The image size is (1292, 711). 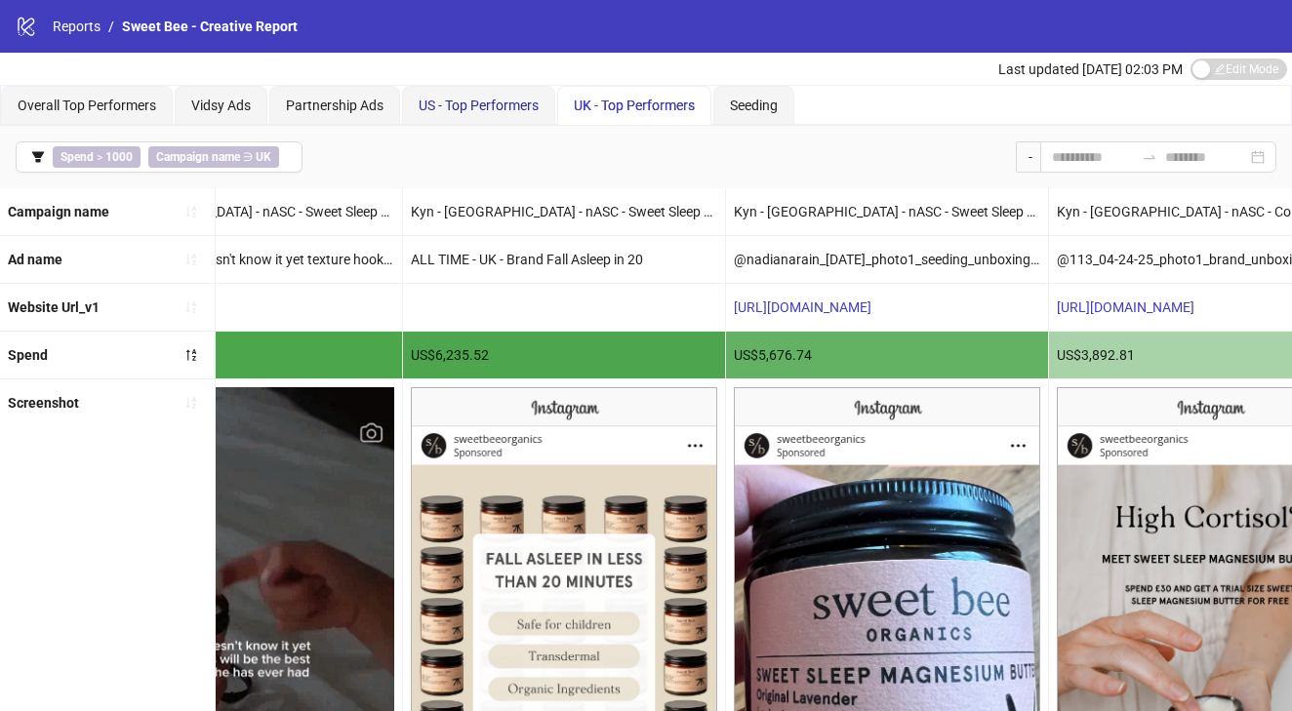 I want to click on span: UK - Top Performers, so click(x=634, y=105).